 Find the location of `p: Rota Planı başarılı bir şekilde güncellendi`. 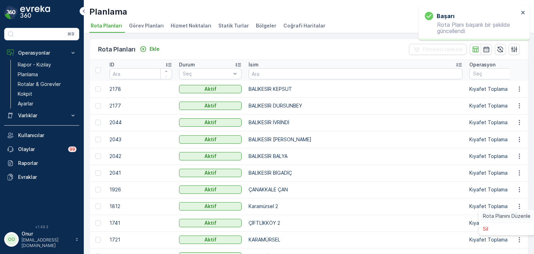

p: Rota Planı başarılı bir şekilde güncellendi is located at coordinates (472, 28).